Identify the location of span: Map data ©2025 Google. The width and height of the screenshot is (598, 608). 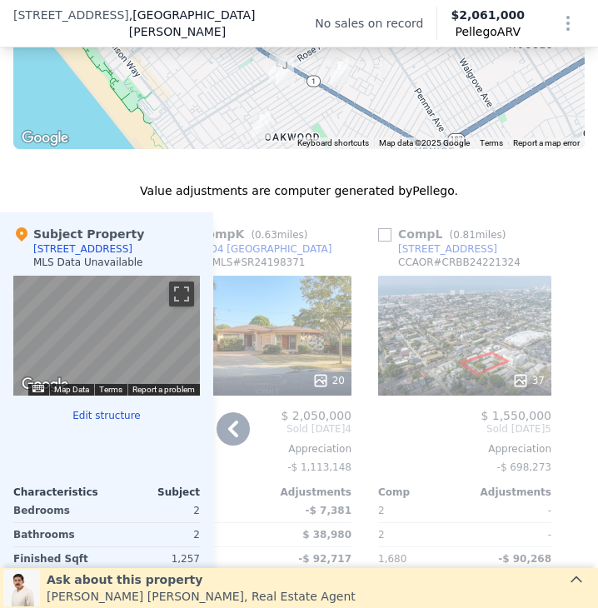
(424, 142).